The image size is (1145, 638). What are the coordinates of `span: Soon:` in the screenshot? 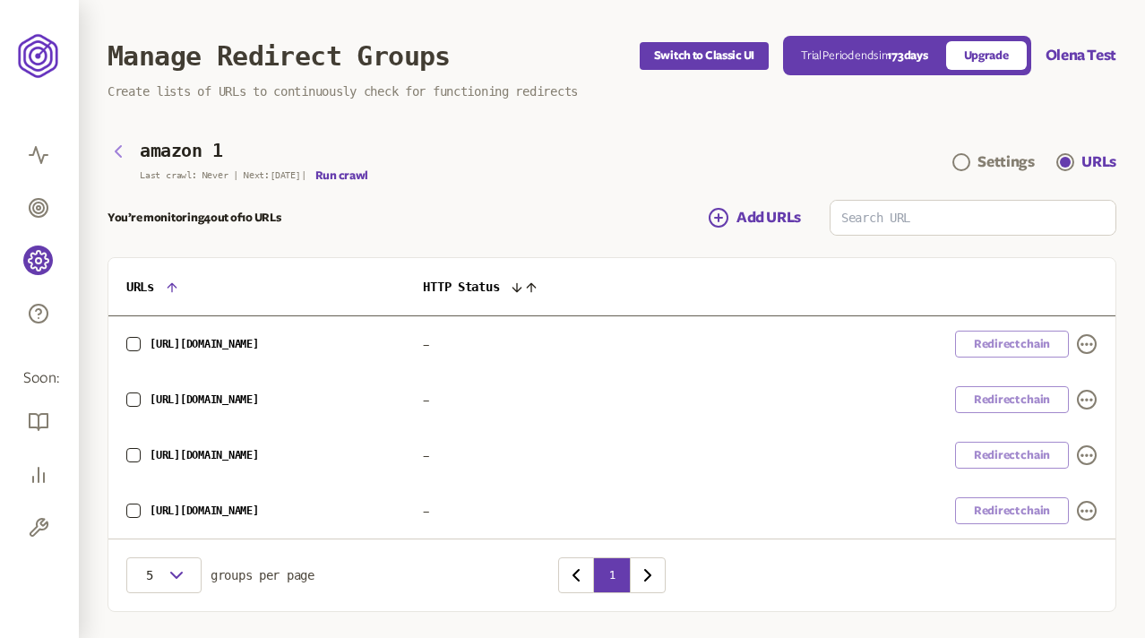 It's located at (39, 378).